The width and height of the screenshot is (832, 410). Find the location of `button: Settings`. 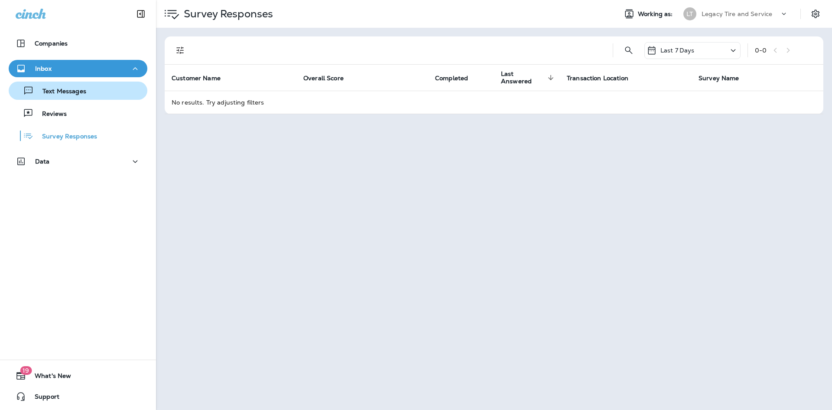

button: Settings is located at coordinates (816, 14).